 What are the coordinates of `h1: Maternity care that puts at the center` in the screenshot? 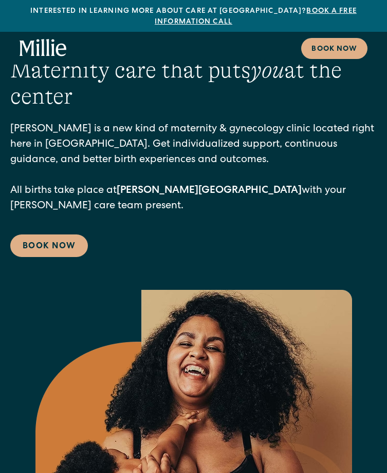 It's located at (193, 83).